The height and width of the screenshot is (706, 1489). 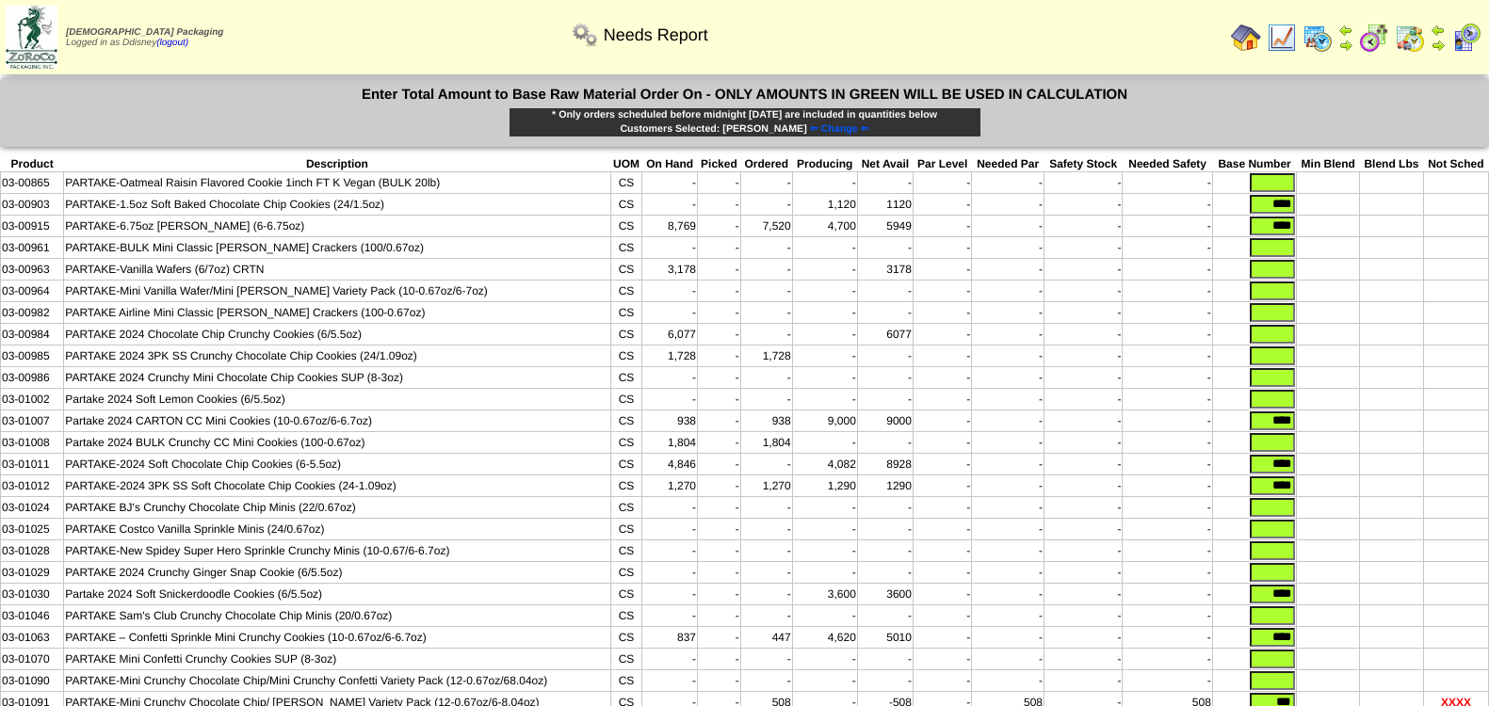 I want to click on th: UOM, so click(x=626, y=164).